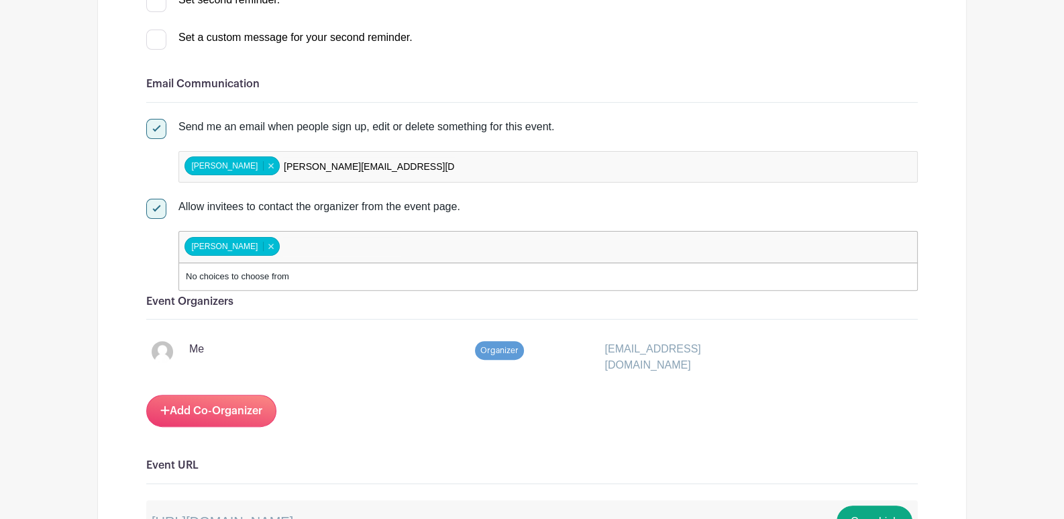 This screenshot has width=1064, height=519. Describe the element at coordinates (532, 301) in the screenshot. I see `h6: Event Organizers` at that location.